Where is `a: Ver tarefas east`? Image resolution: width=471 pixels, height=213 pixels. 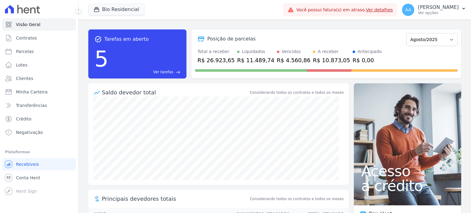 a: Ver tarefas east is located at coordinates (146, 72).